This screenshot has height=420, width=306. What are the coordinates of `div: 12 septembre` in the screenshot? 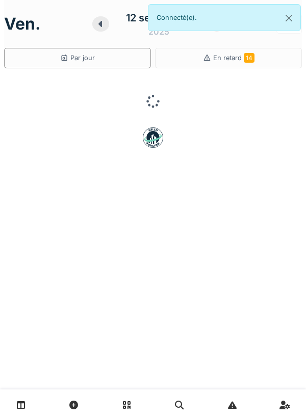 It's located at (158, 18).